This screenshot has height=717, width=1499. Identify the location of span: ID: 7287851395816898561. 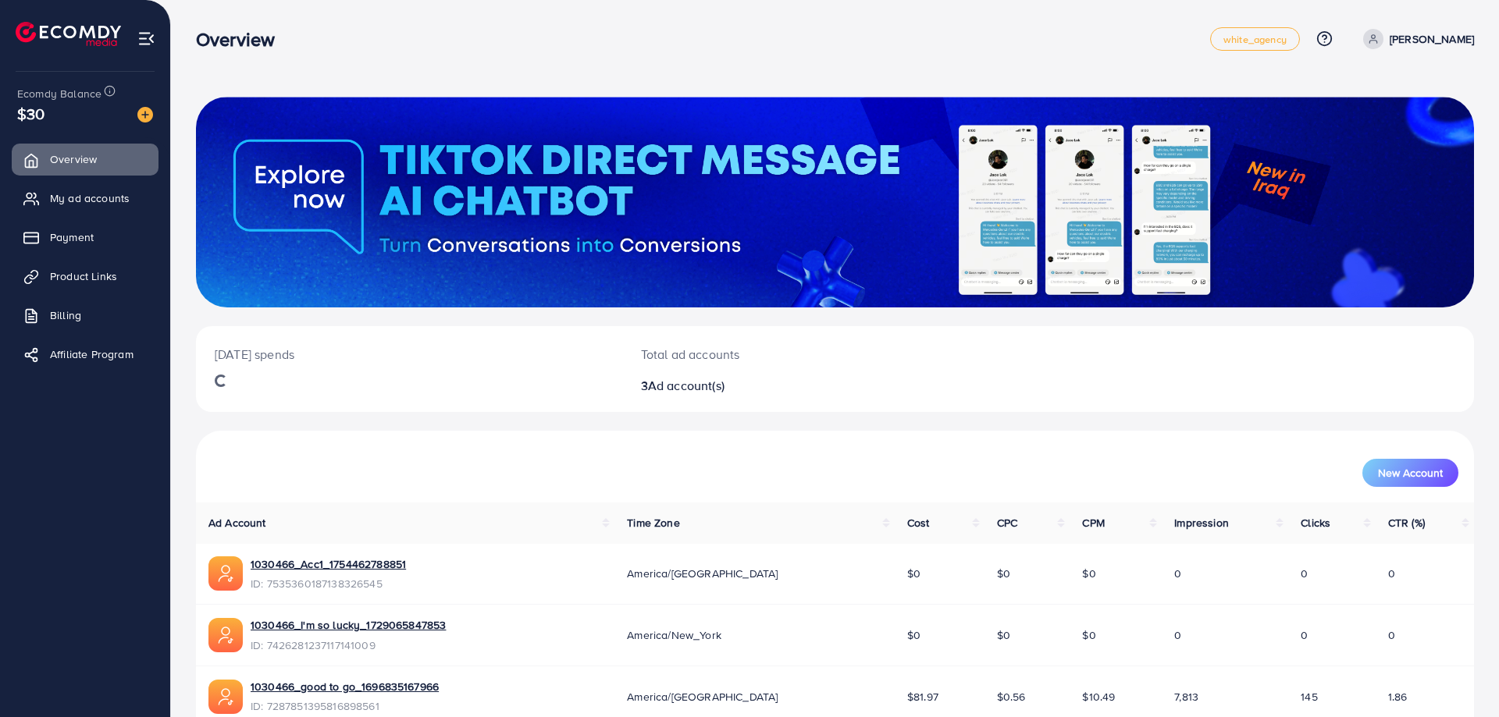
(344, 706).